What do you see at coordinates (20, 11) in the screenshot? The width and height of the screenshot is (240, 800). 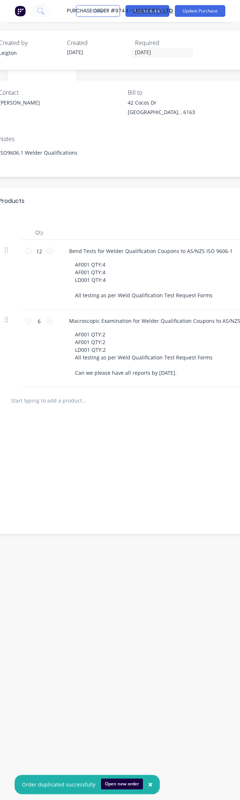 I see `img: Factory` at bounding box center [20, 11].